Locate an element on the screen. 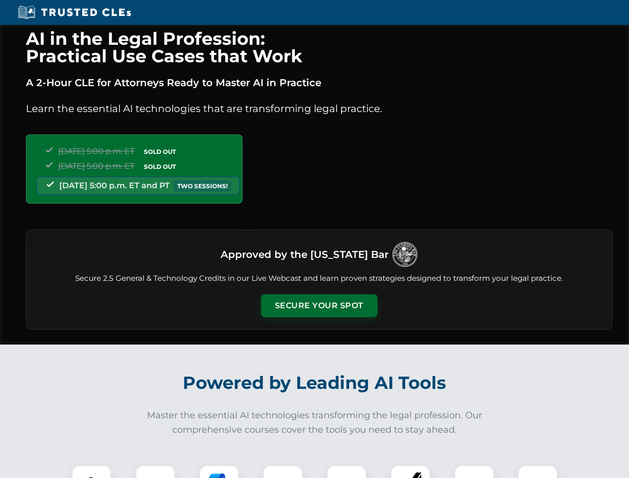  p: Secure 2.5 General & Technology Credits in our Live Webcast and learn proven strategies designed ... is located at coordinates (319, 278).